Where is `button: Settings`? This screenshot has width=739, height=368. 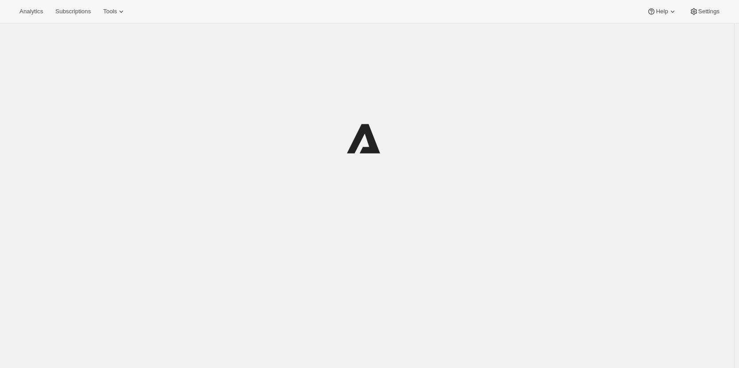
button: Settings is located at coordinates (704, 12).